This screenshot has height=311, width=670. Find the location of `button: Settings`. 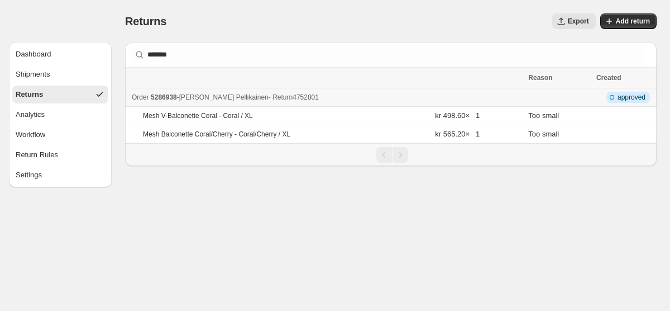

button: Settings is located at coordinates (60, 175).